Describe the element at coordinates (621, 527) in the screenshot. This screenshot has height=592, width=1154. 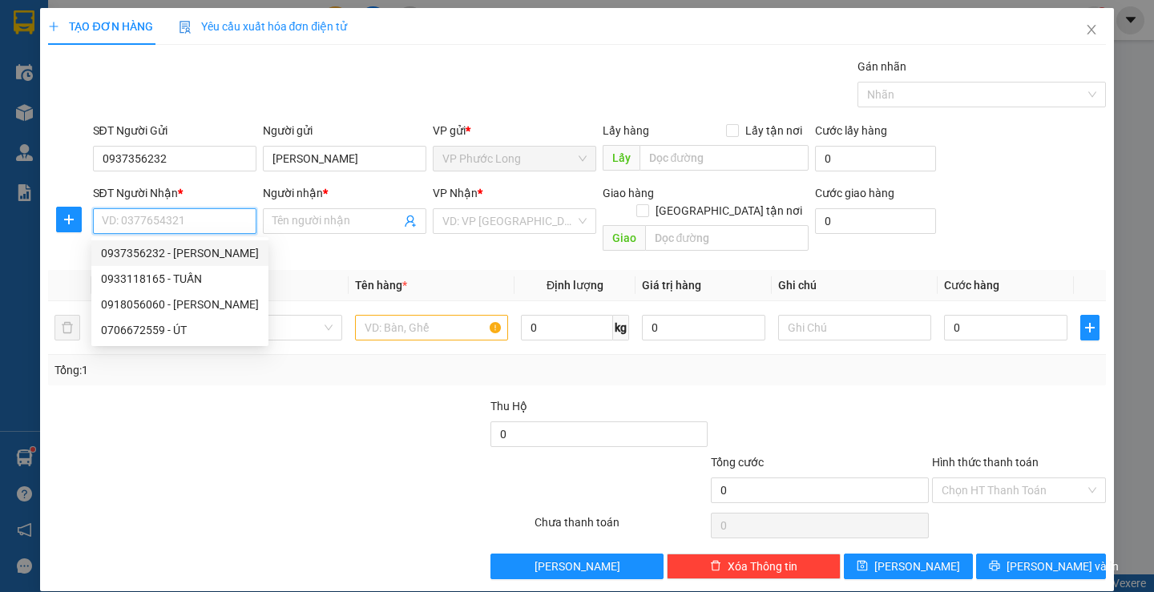
I see `div: Chưa thanh toán` at that location.